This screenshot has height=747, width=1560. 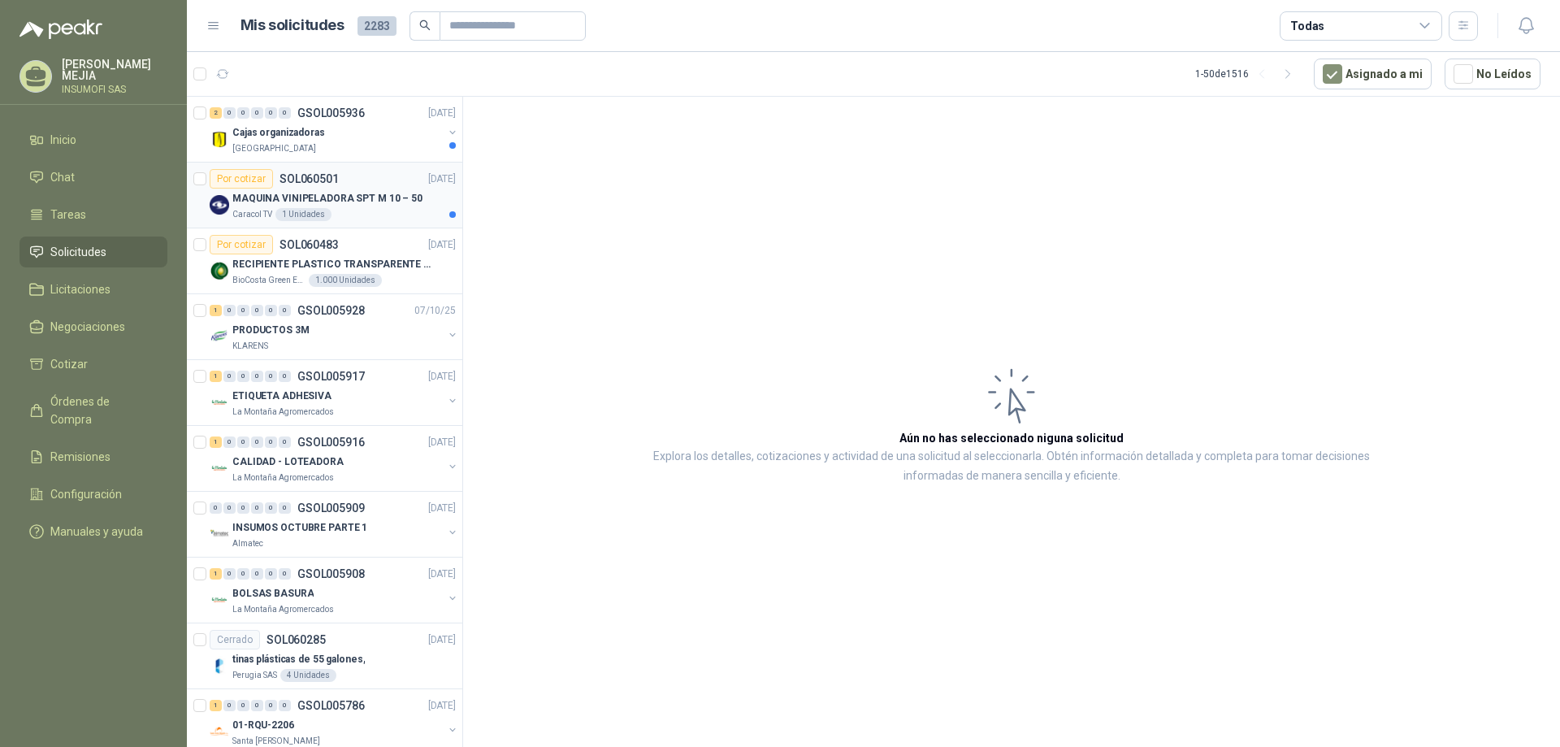 I want to click on div: 1 Unidades, so click(x=303, y=215).